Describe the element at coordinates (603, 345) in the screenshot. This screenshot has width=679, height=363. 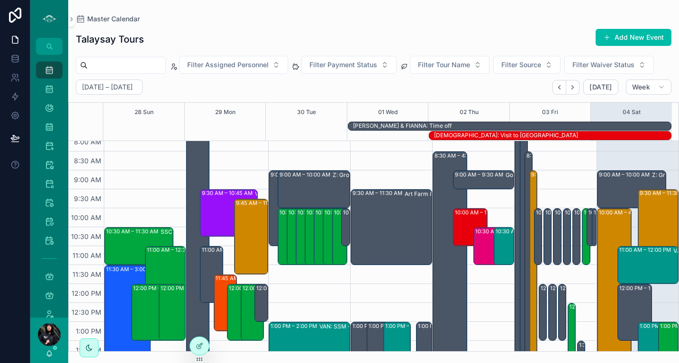
I see `div: 1:30 PM – 3:30 PM` at that location.